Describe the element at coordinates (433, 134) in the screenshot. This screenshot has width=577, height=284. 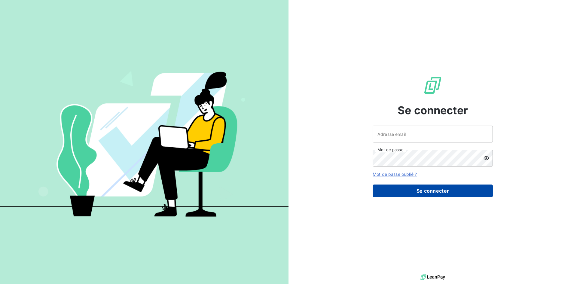
I see `input: placeholder` at that location.